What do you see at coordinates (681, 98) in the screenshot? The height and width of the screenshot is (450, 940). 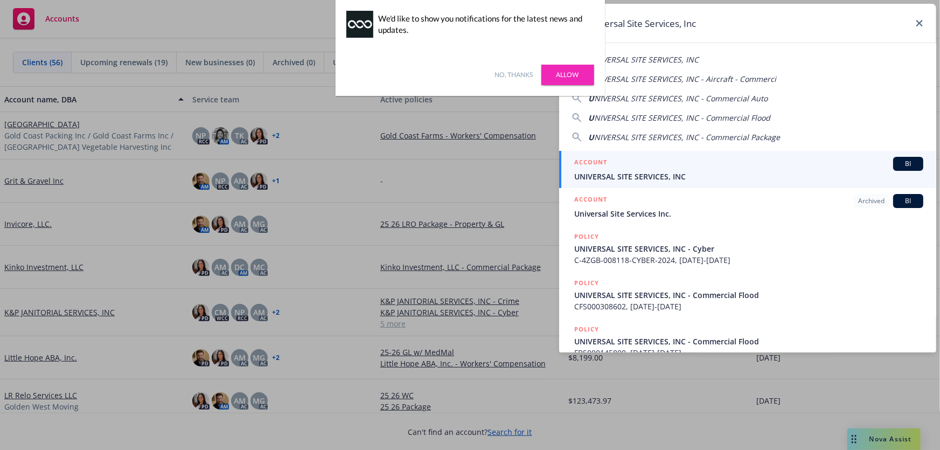 I see `span: NIVERSAL SITE SERVICES, INC - Commercial Auto` at bounding box center [681, 98].